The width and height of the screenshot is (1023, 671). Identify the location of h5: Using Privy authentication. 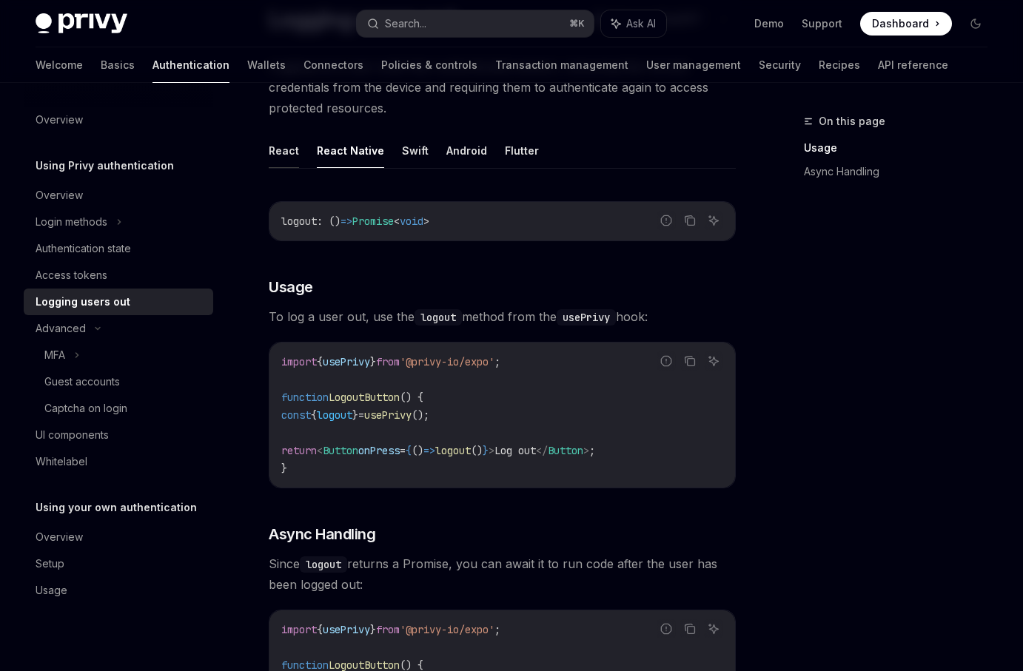
(104, 166).